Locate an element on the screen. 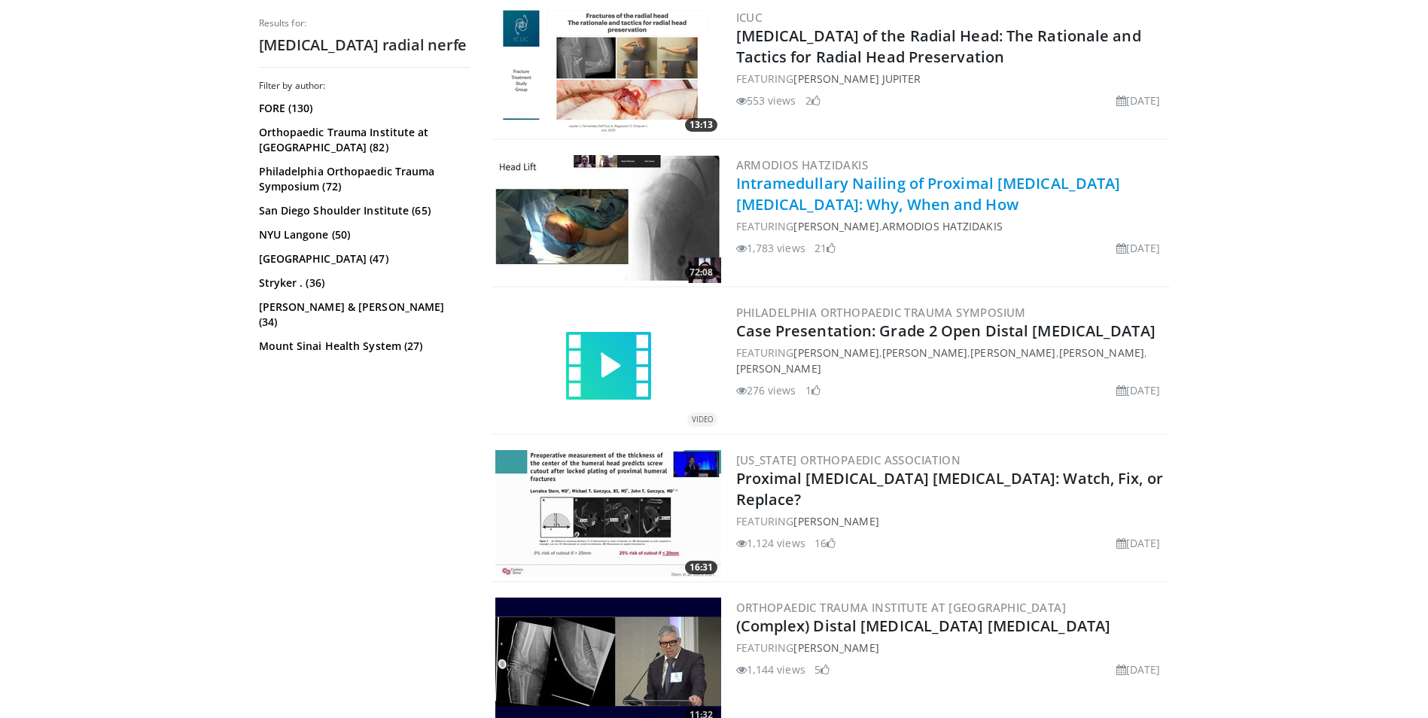 This screenshot has height=718, width=1428. a: ICUC is located at coordinates (749, 17).